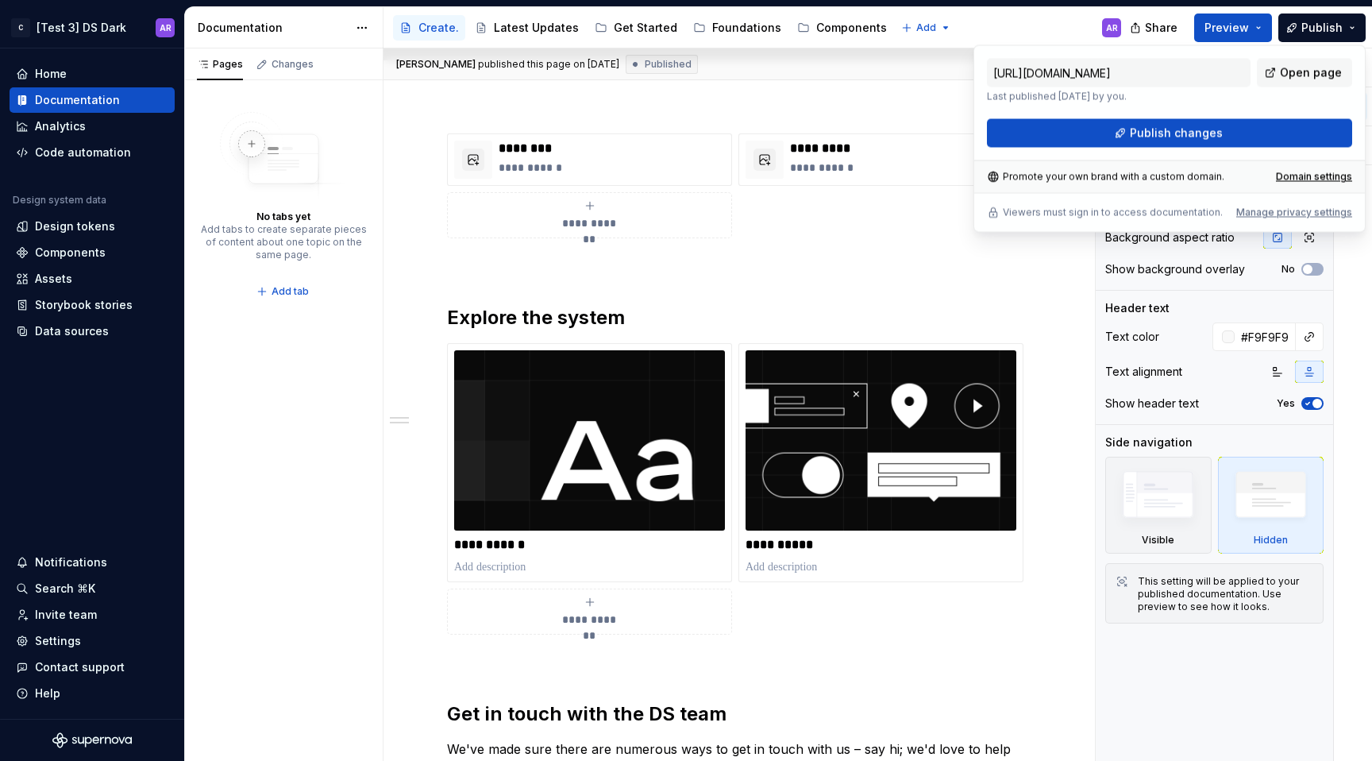 This screenshot has height=761, width=1372. What do you see at coordinates (1143, 372) in the screenshot?
I see `div: Text alignment` at bounding box center [1143, 372].